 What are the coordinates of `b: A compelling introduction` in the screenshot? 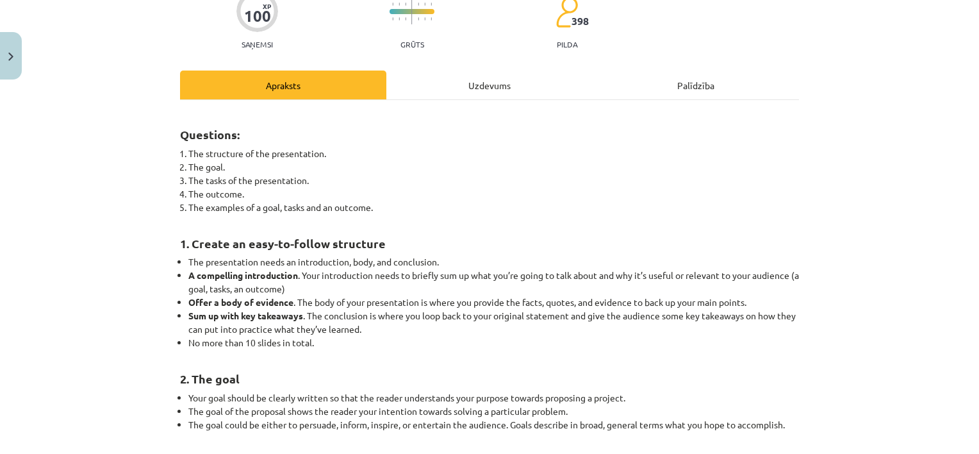 It's located at (243, 275).